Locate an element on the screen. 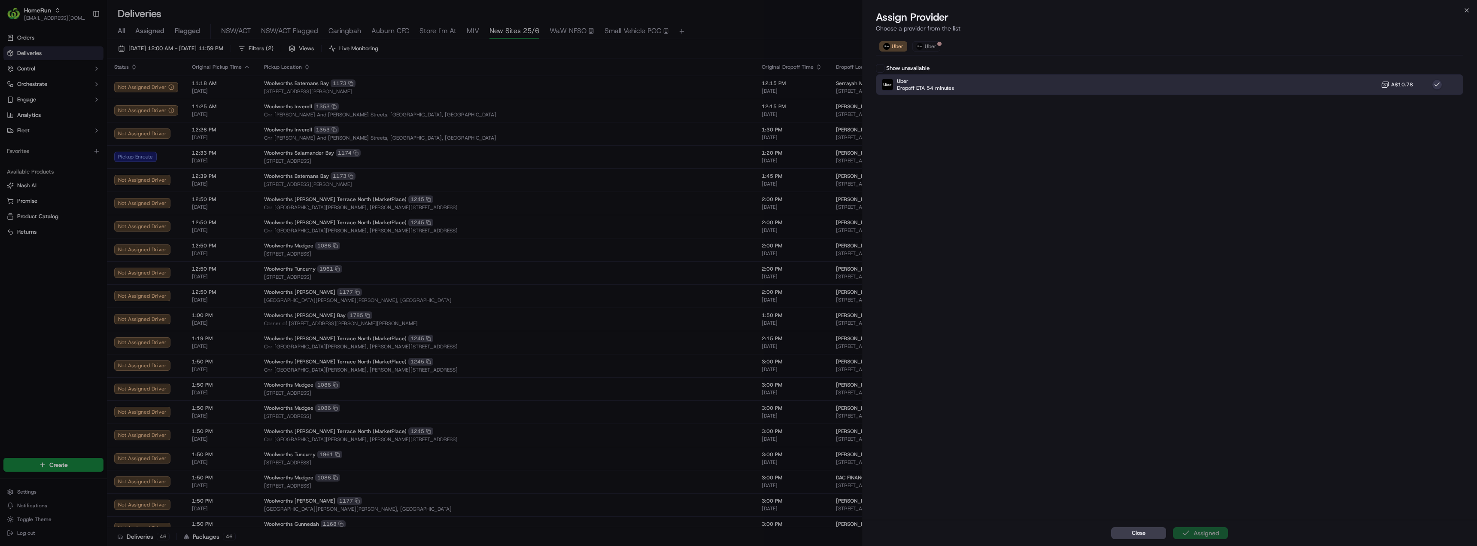 Image resolution: width=1477 pixels, height=546 pixels. button: Close is located at coordinates (1139, 533).